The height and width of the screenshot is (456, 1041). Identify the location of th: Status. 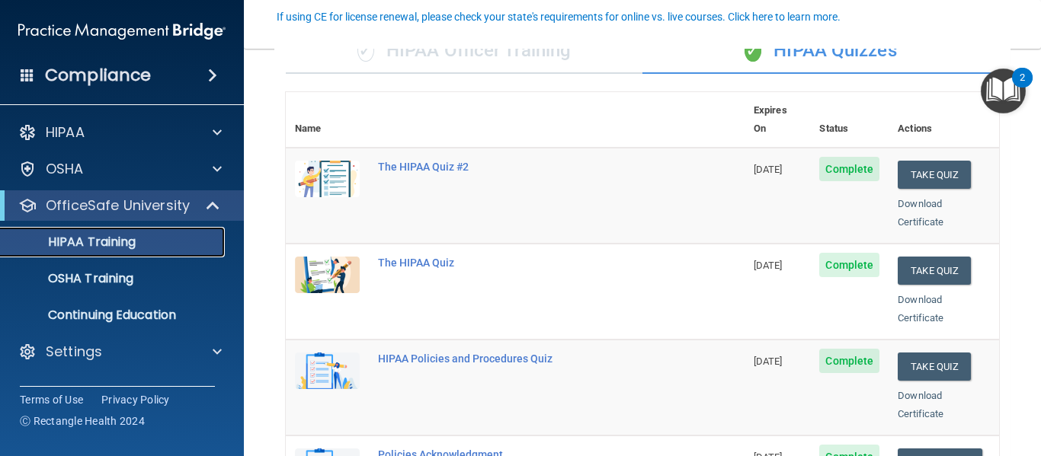
(849, 120).